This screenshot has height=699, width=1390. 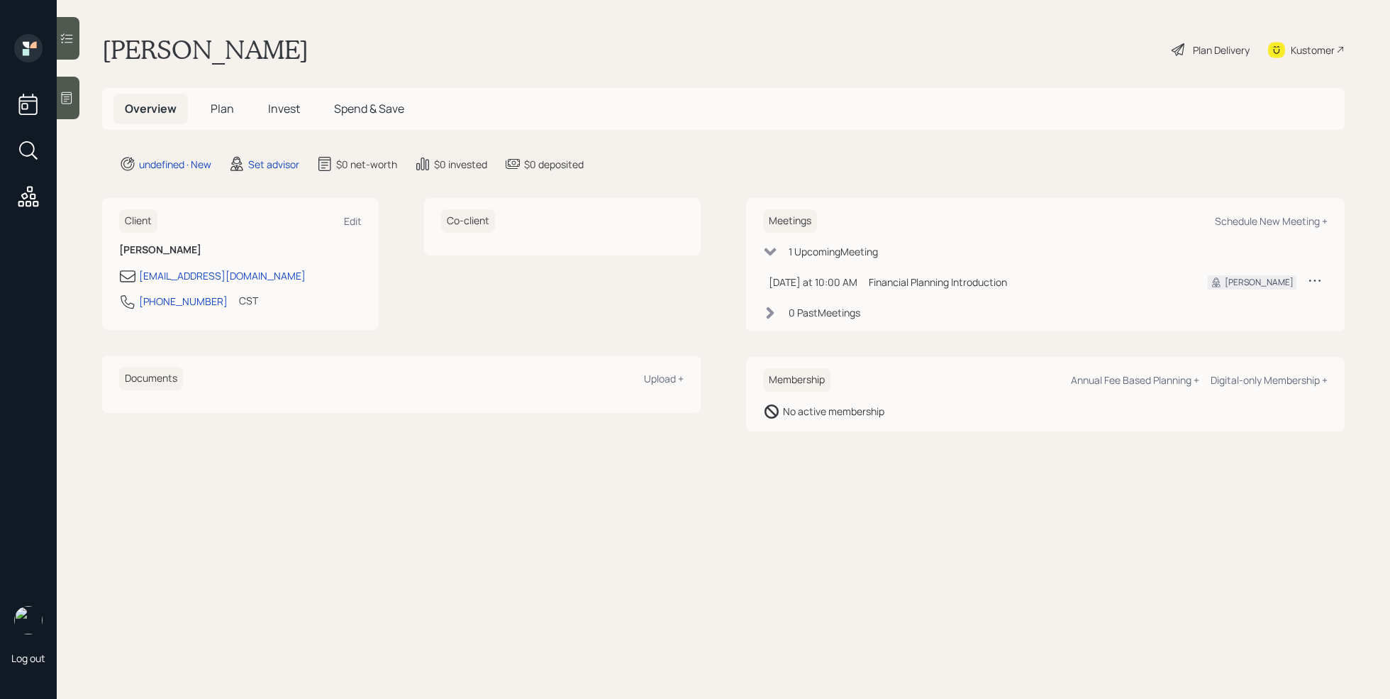 What do you see at coordinates (824, 312) in the screenshot?
I see `div: 0 Past Meeting s` at bounding box center [824, 312].